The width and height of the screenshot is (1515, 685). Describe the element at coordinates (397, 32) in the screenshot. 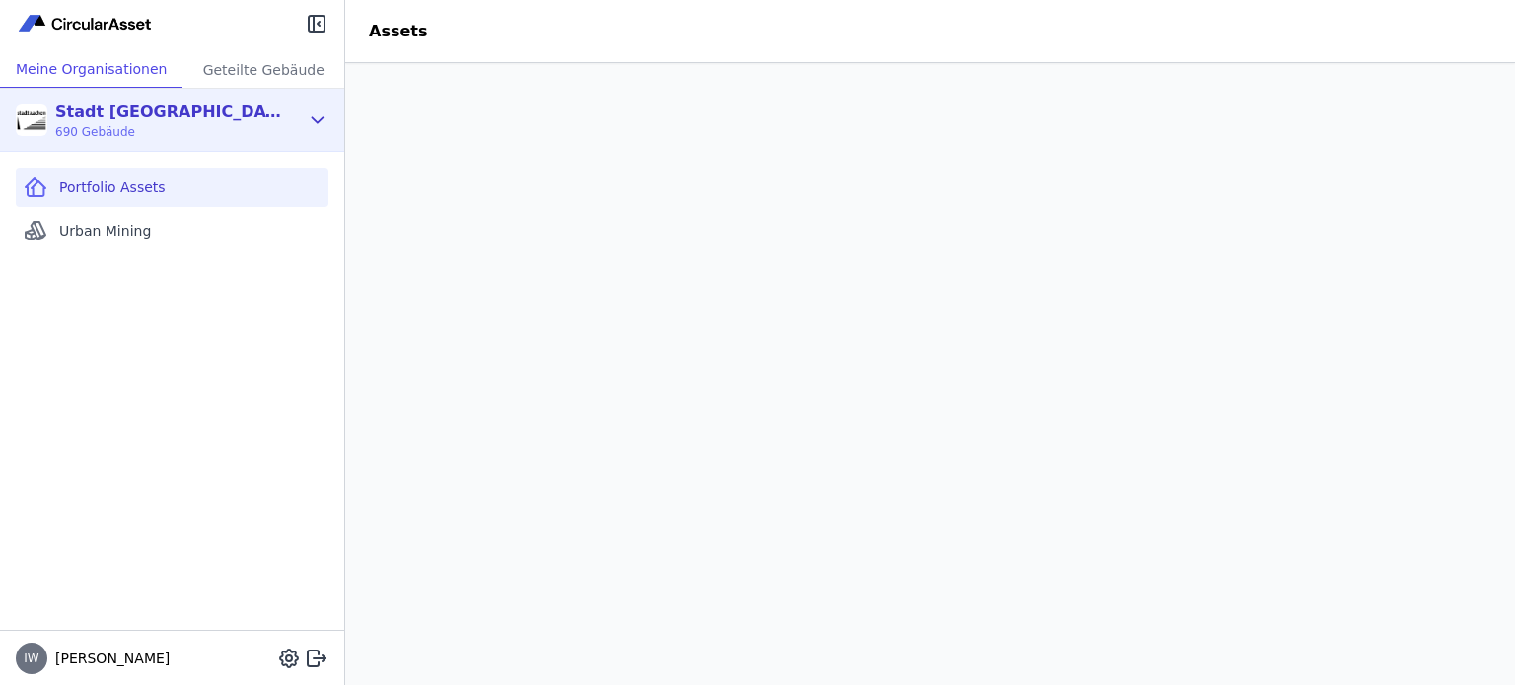

I see `div: Assets` at that location.